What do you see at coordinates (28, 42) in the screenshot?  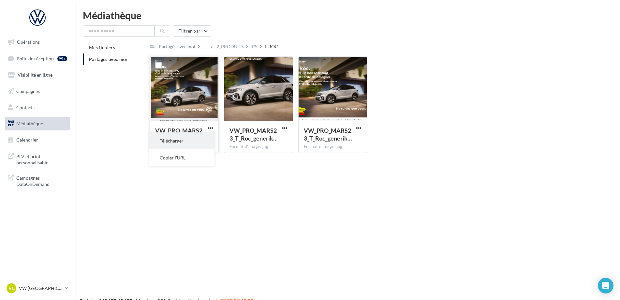 I see `span: Opérations` at bounding box center [28, 42].